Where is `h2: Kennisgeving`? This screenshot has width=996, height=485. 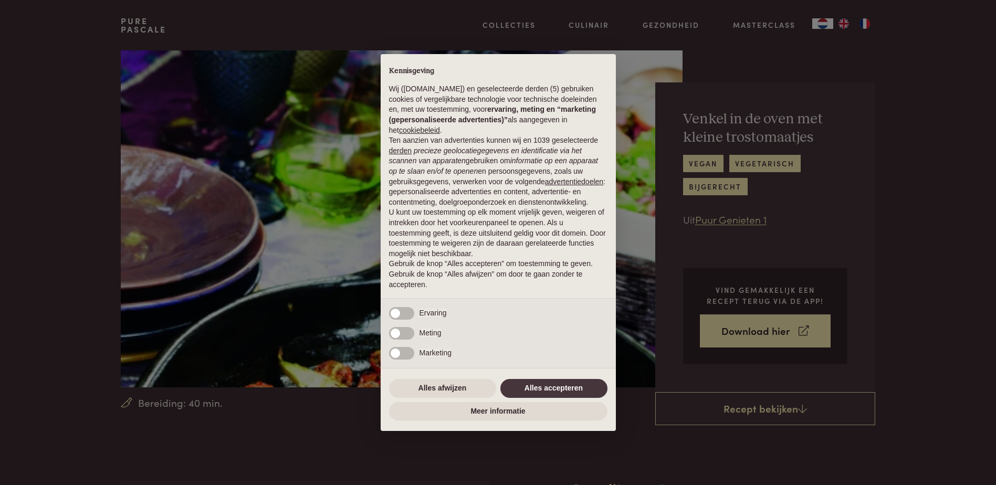 h2: Kennisgeving is located at coordinates (498, 71).